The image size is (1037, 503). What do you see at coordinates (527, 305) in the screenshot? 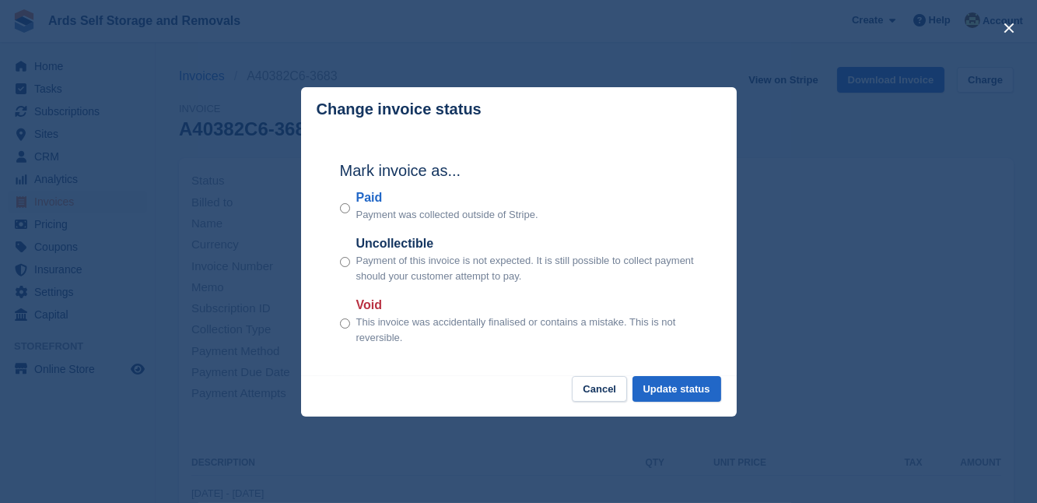
I see `label: Void` at bounding box center [527, 305].